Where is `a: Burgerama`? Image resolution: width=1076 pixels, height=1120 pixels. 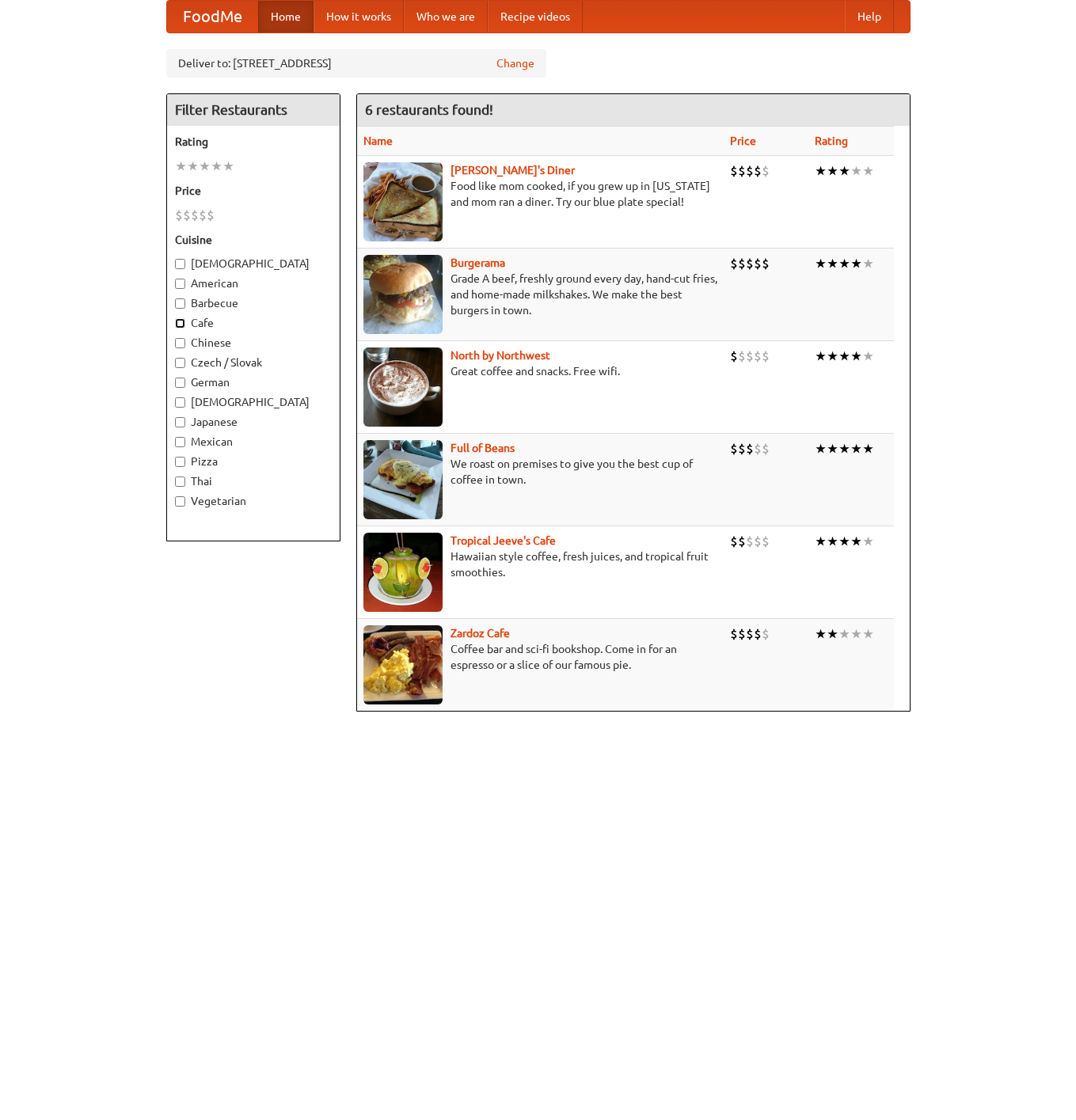
a: Burgerama is located at coordinates (477, 263).